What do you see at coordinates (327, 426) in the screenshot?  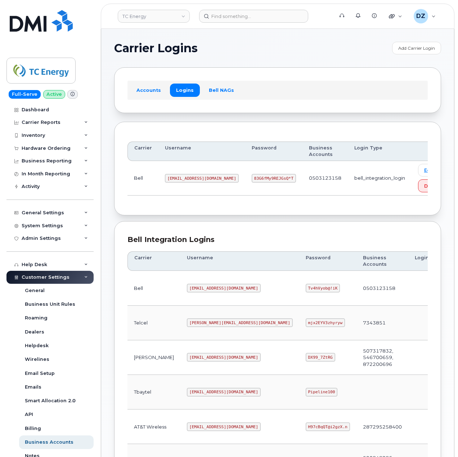 I see `code: H97cBqQT@i2gzX.n` at bounding box center [327, 426].